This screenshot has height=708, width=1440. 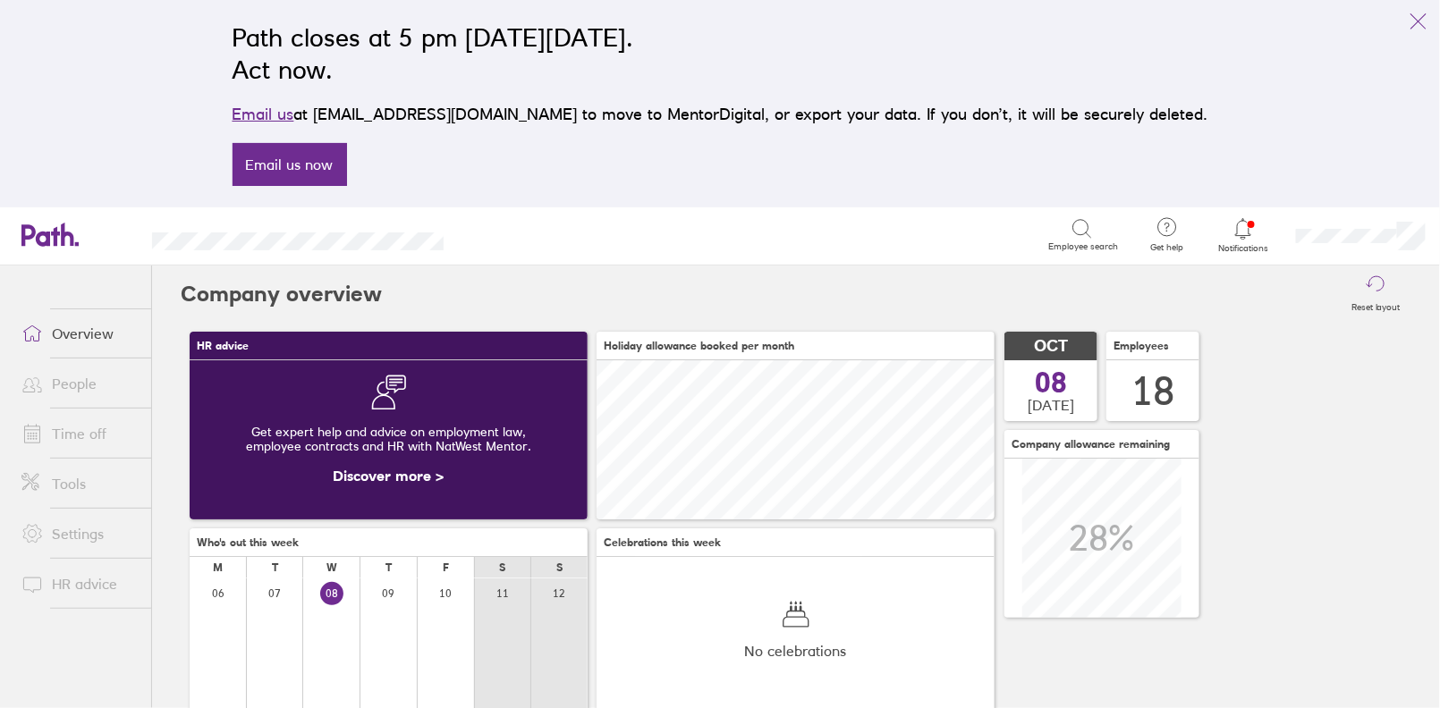 I want to click on a: Time off, so click(x=79, y=434).